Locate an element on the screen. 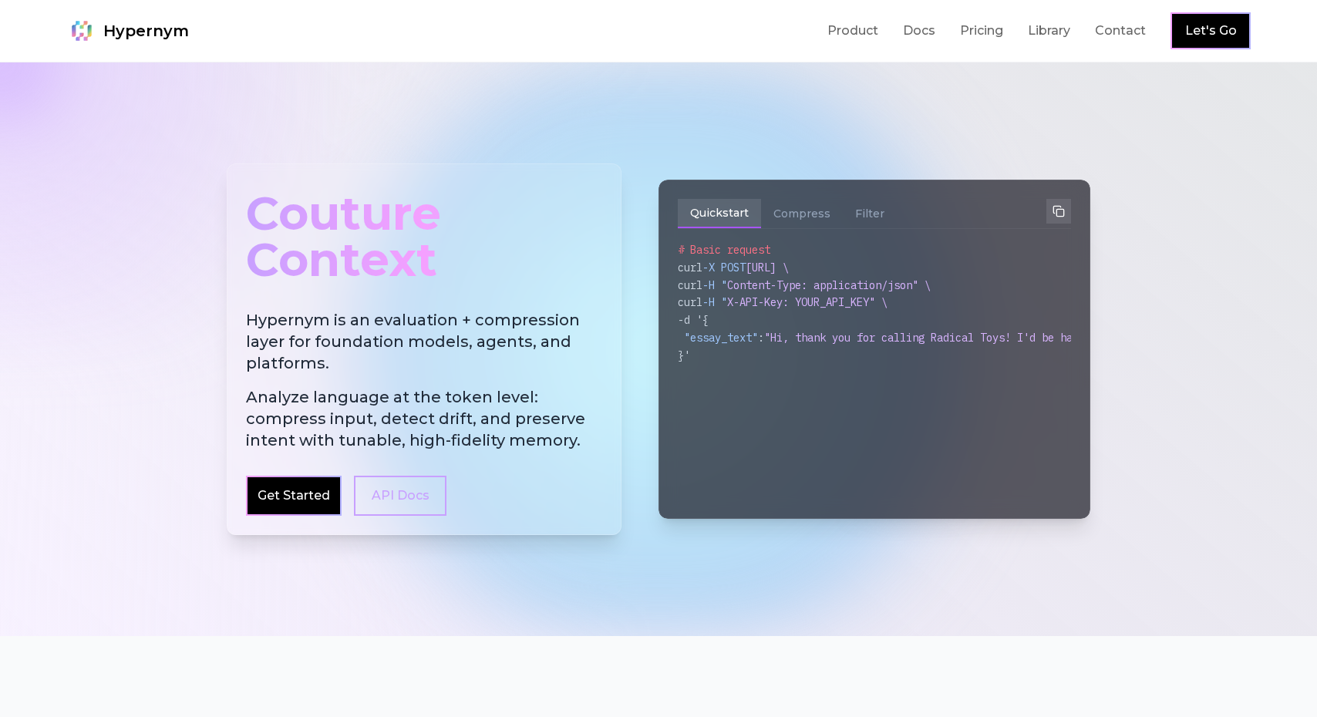 This screenshot has height=717, width=1317. button: Quickstart is located at coordinates (719, 214).